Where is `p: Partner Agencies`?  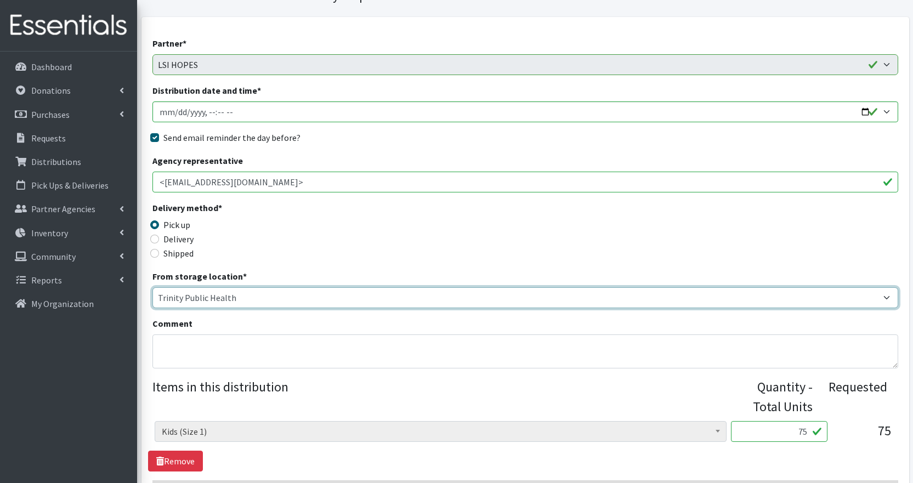 p: Partner Agencies is located at coordinates (63, 209).